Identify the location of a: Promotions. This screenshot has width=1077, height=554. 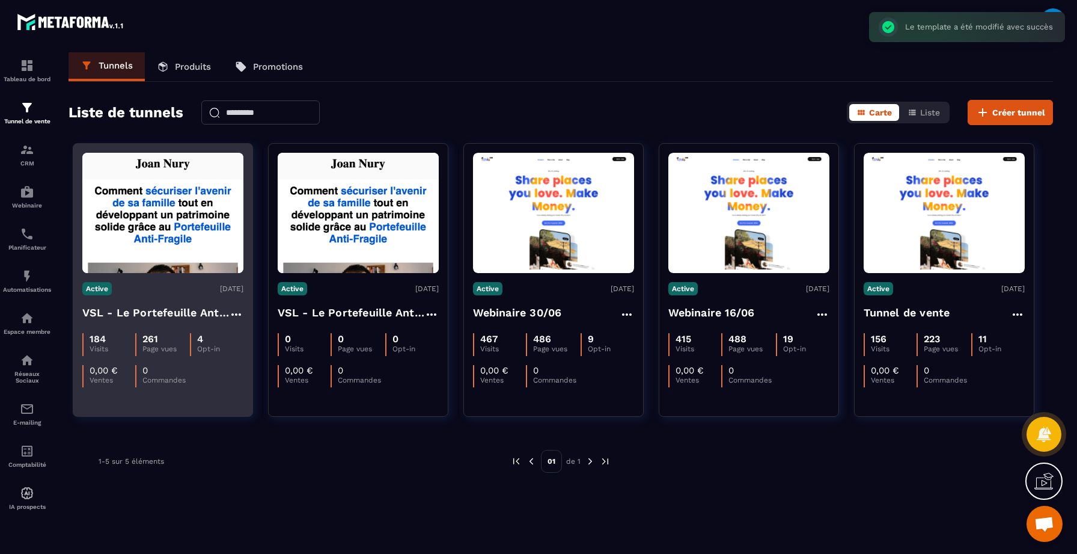
(269, 67).